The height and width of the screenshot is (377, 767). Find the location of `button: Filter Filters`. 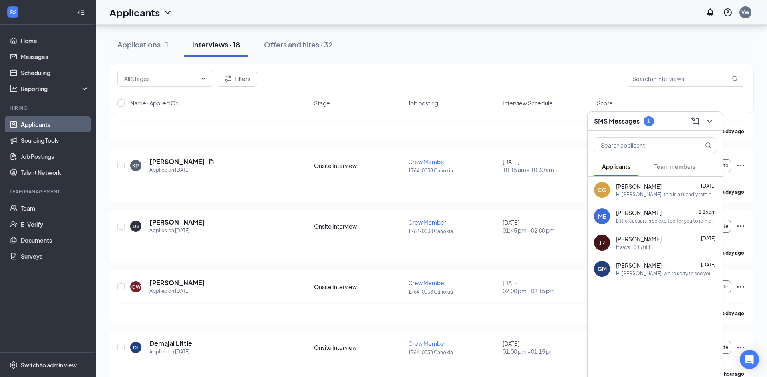

button: Filter Filters is located at coordinates (237, 79).